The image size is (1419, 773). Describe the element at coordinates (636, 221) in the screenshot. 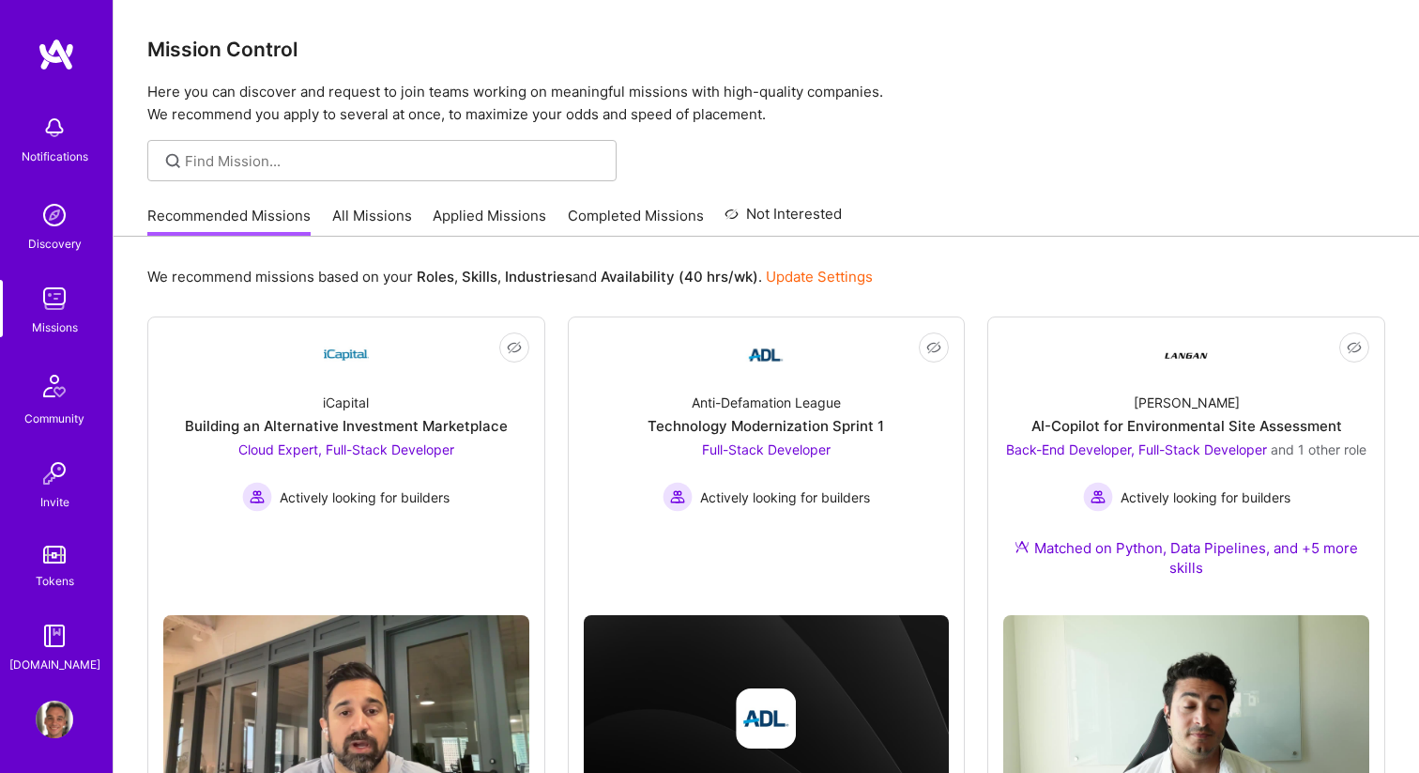

I see `a: Completed Missions` at that location.